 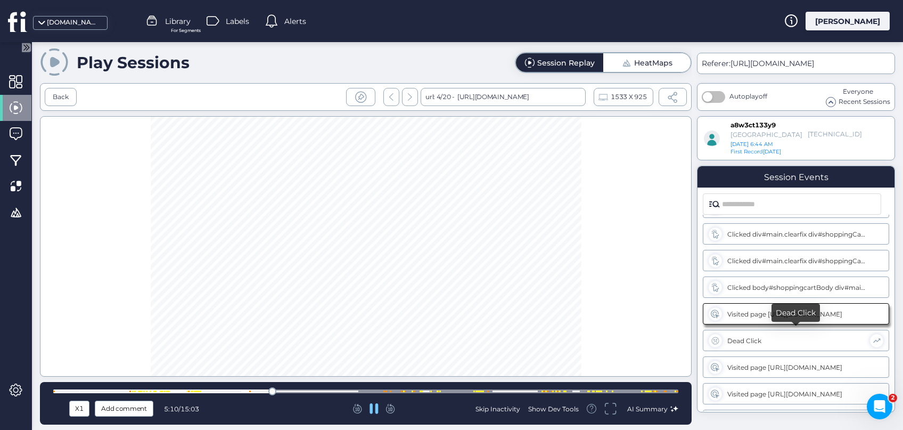 What do you see at coordinates (38, 352) in the screenshot?
I see `button: Gif picker` at bounding box center [38, 352].